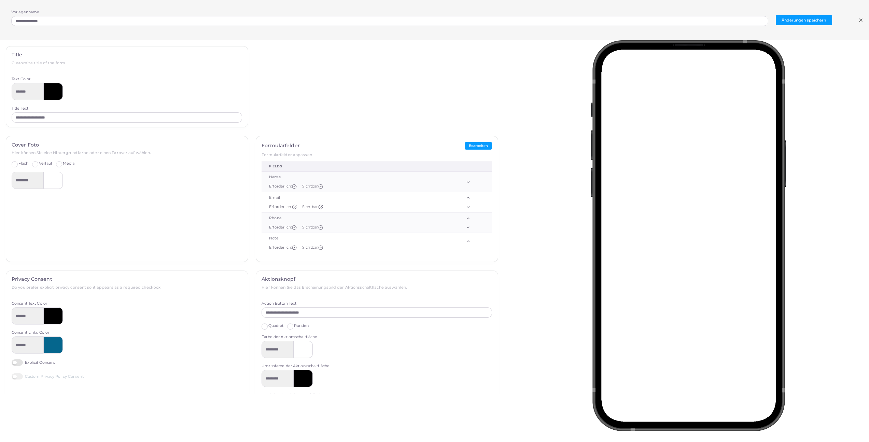 The width and height of the screenshot is (869, 442). I want to click on h6: Hier können Sie eine Hintergrundfarbe oder einen Farbverlauf wählen., so click(127, 153).